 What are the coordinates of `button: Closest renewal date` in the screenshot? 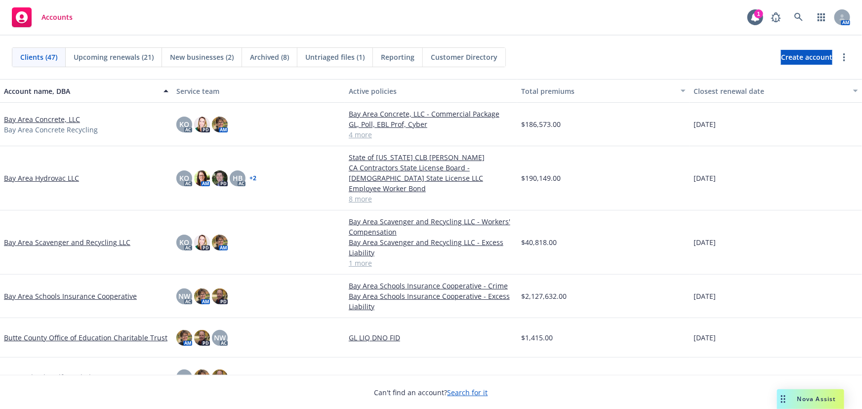 It's located at (775, 91).